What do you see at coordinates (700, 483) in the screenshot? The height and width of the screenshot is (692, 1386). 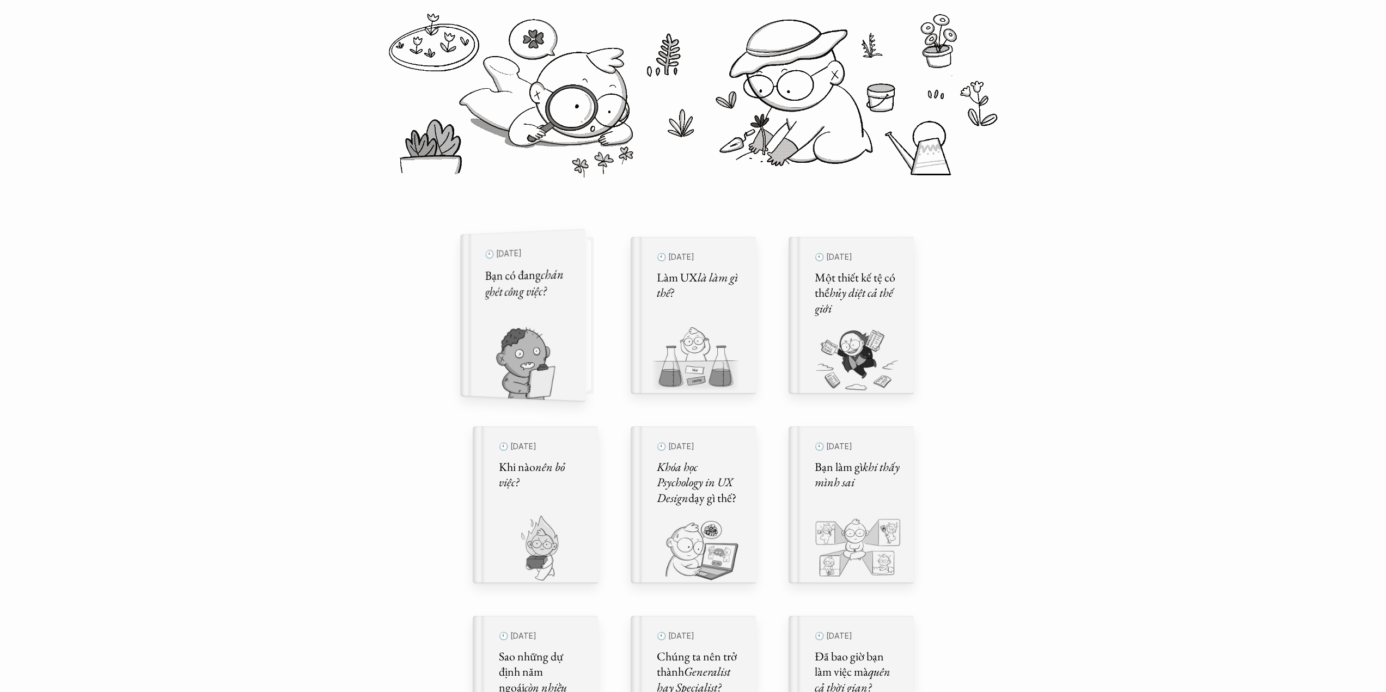 I see `h5: dạy gì thế?` at bounding box center [700, 483].